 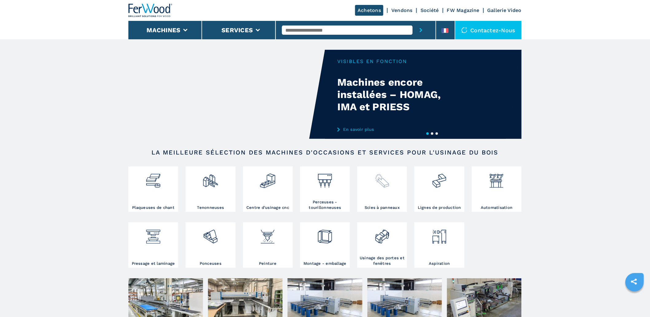 I want to click on img: verniciatura_1.png, so click(x=267, y=234).